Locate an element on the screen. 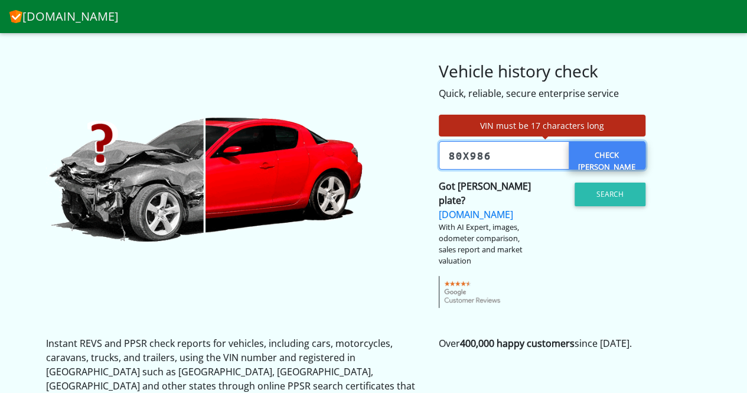 Image resolution: width=747 pixels, height=393 pixels. div: With AI Expert, images, odometer comparison, sales report and market valuation is located at coordinates (486, 244).